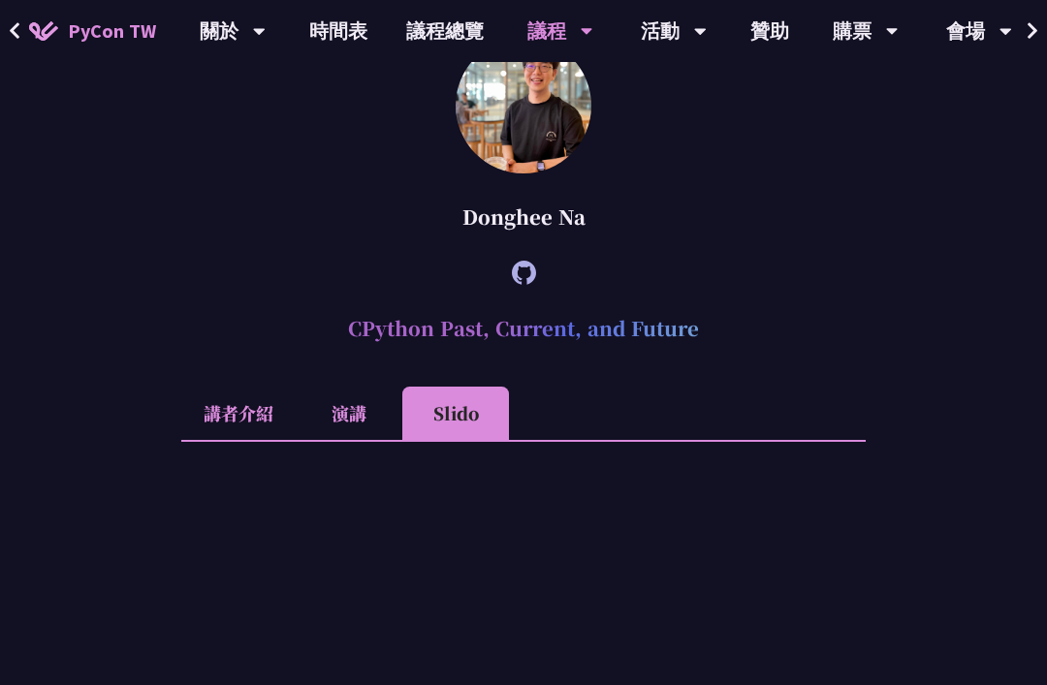 This screenshot has height=685, width=1047. What do you see at coordinates (523, 106) in the screenshot?
I see `img: Donghee Na` at bounding box center [523, 106].